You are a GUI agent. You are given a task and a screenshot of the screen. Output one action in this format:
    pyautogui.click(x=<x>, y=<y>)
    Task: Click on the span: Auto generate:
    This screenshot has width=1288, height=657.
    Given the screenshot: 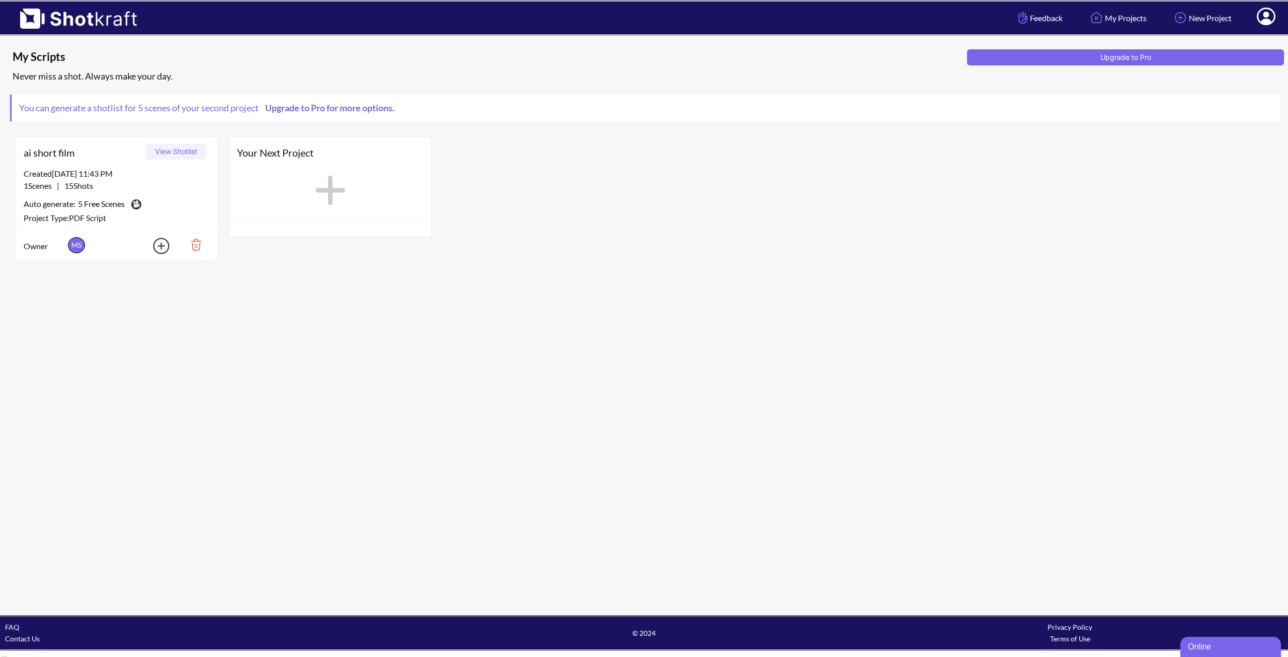 What is the action you would take?
    pyautogui.click(x=51, y=205)
    